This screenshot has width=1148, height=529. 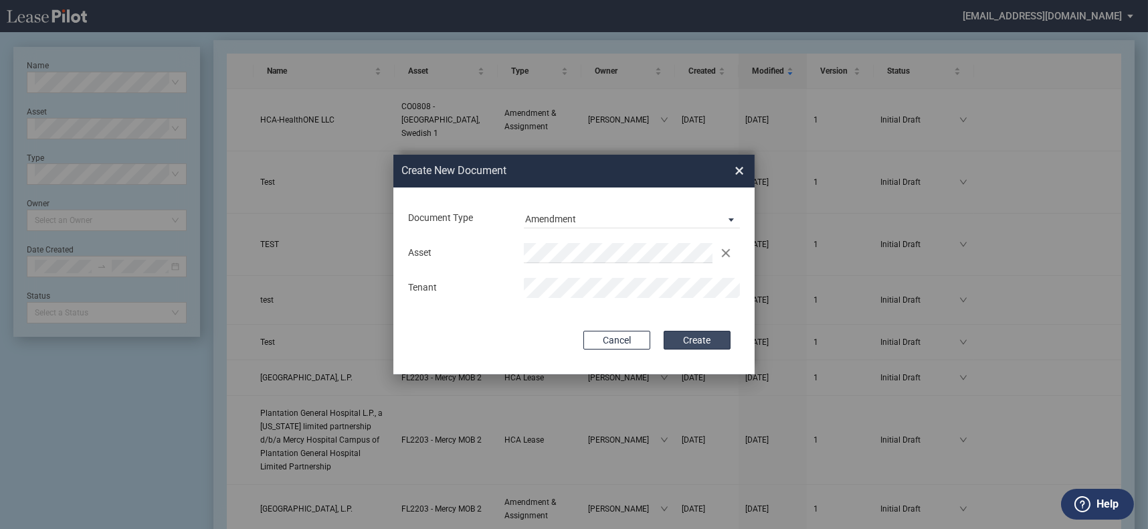 I want to click on div: Tenant, so click(x=458, y=288).